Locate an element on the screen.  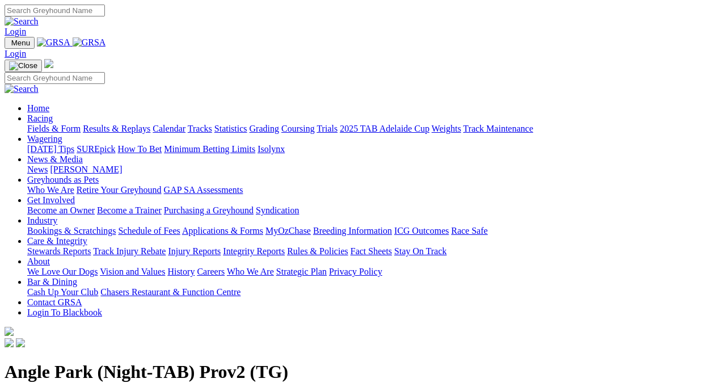
a: Care & Integrity is located at coordinates (57, 240).